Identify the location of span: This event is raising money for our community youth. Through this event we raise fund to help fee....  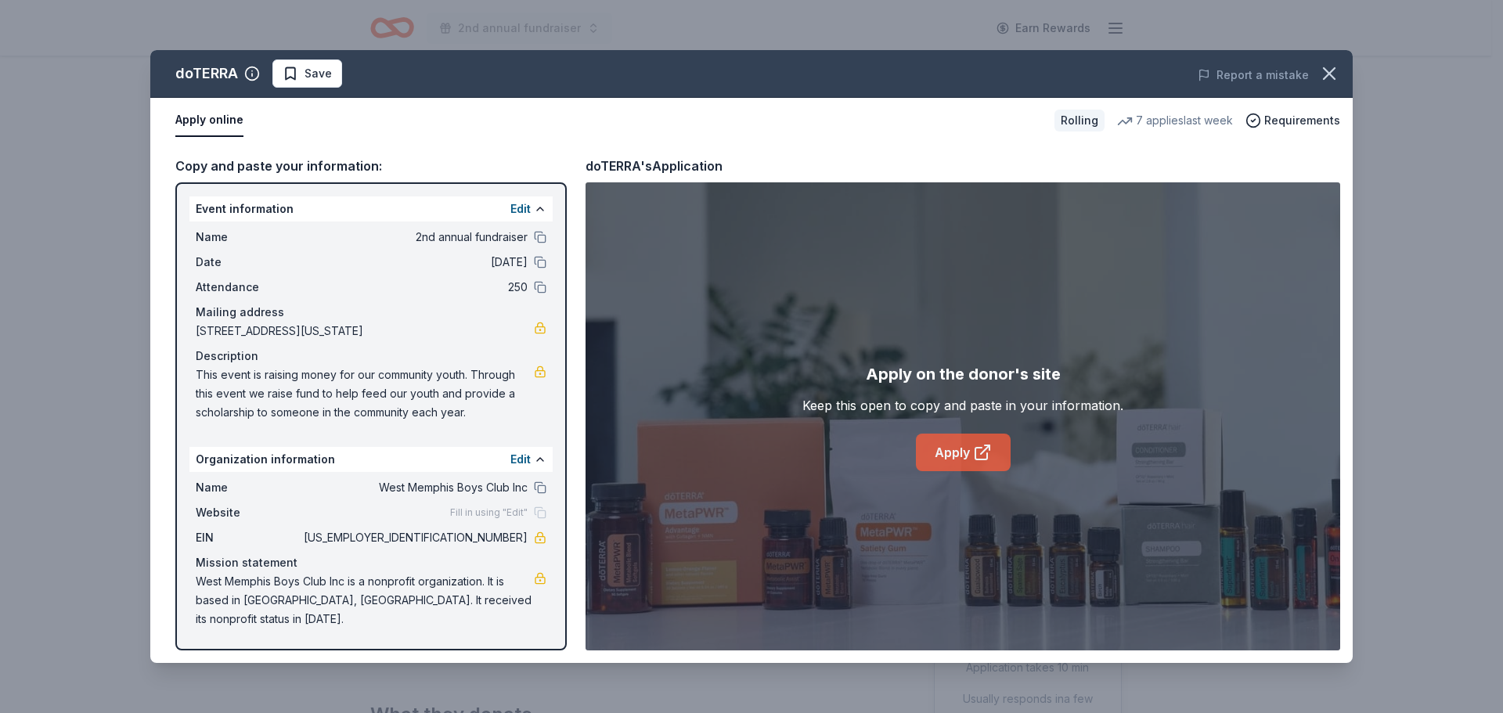
(365, 394).